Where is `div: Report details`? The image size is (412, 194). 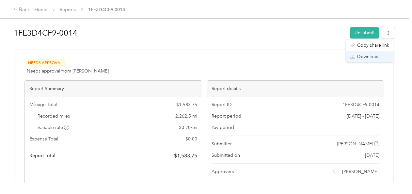
div: Report details is located at coordinates (296, 89).